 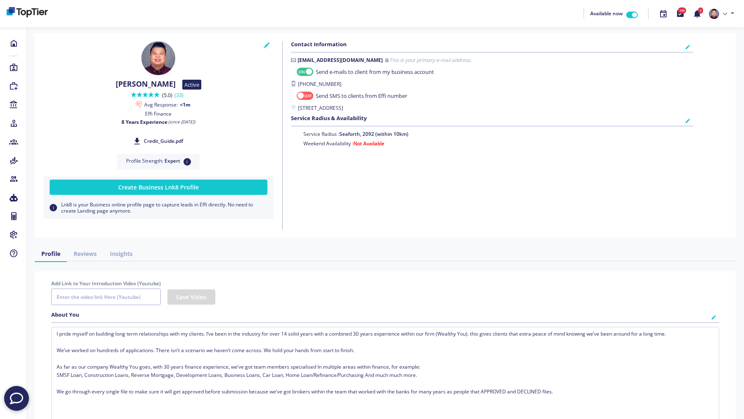 I want to click on button: 2, so click(x=697, y=14).